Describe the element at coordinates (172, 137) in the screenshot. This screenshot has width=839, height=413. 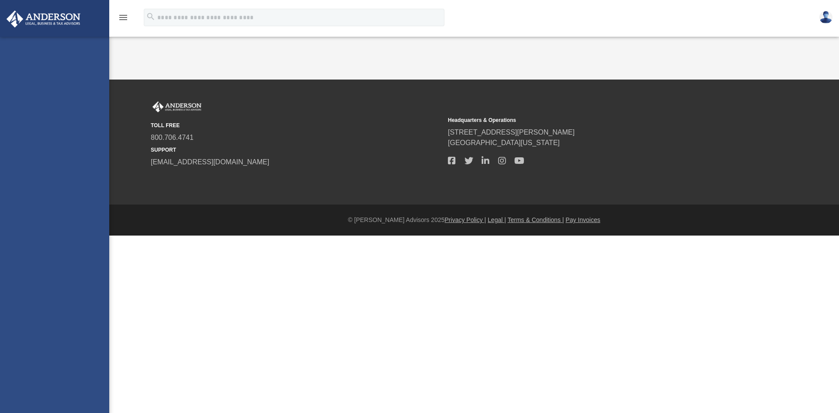
I see `a: 800.706.4741` at that location.